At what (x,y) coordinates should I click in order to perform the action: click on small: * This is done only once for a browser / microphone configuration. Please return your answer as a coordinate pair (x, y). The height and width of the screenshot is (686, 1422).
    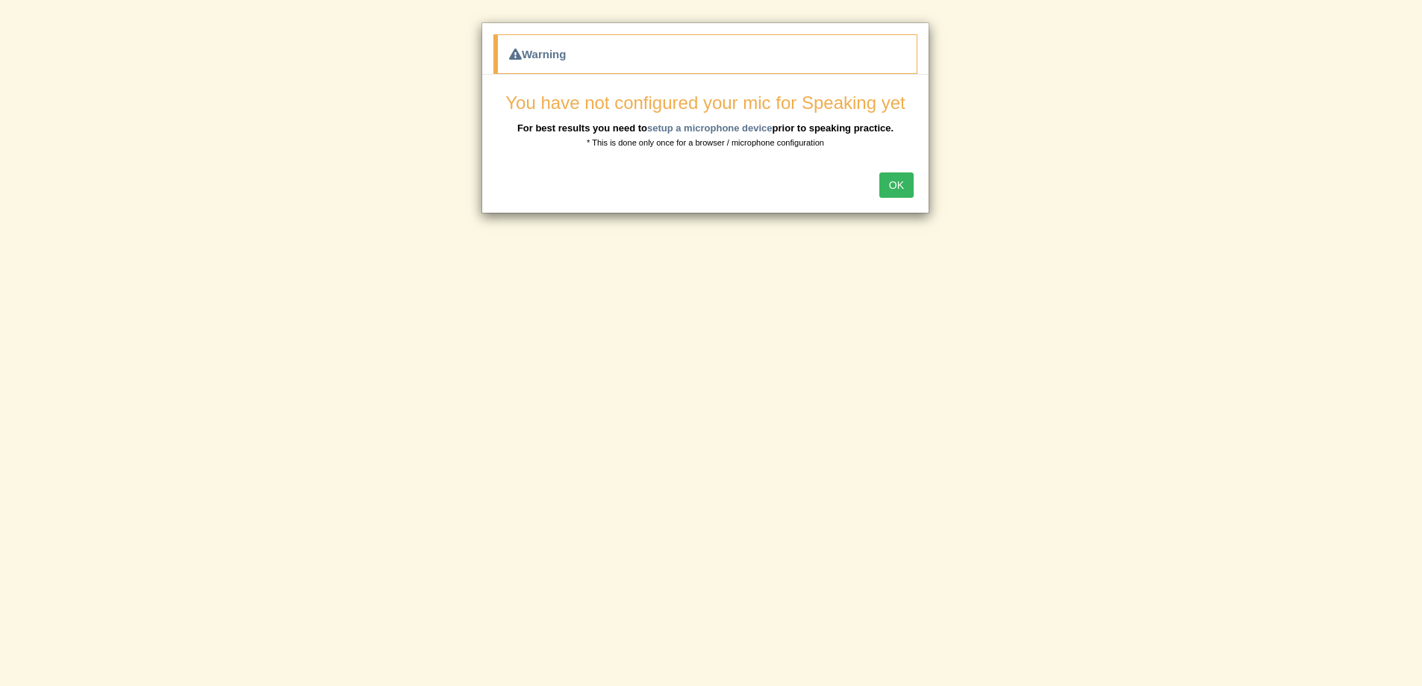
    Looking at the image, I should click on (705, 143).